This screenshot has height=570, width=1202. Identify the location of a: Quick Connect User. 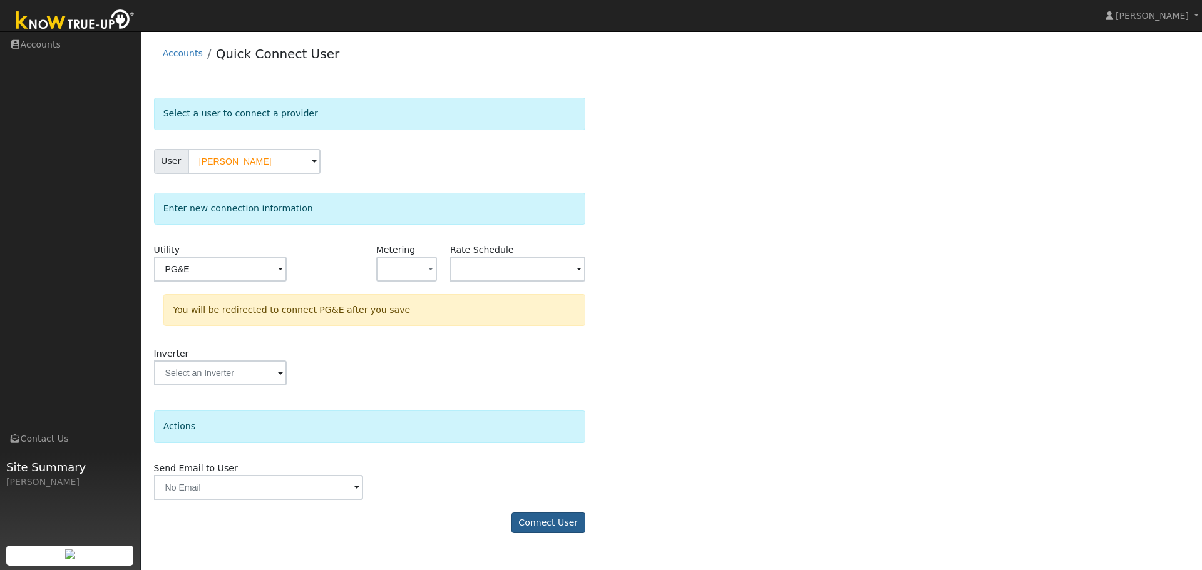
(278, 54).